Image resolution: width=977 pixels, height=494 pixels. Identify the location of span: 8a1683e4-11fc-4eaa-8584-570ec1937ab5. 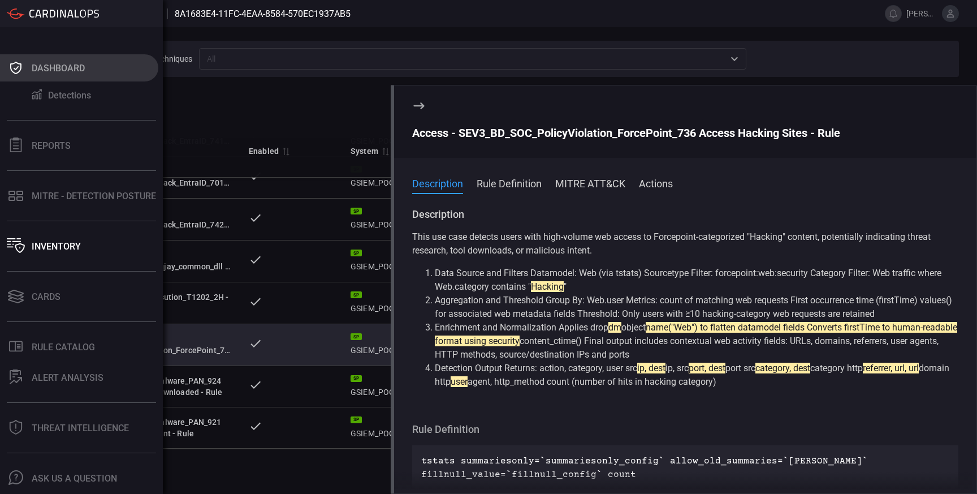
(262, 14).